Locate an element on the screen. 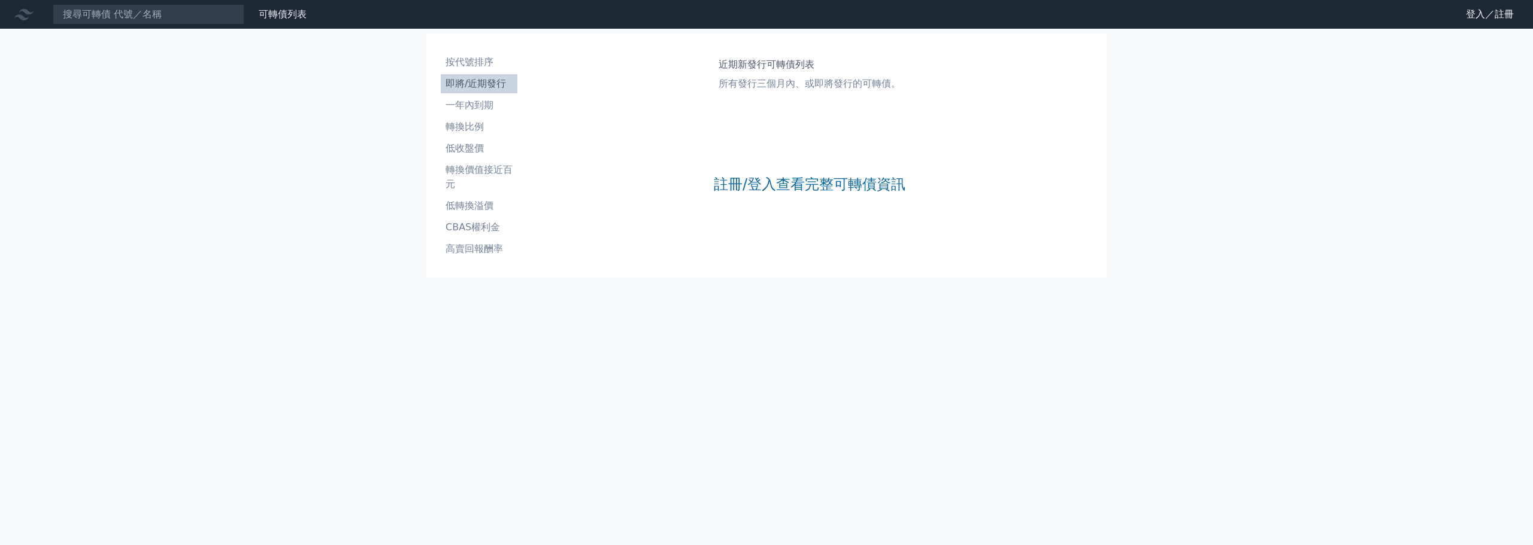 The width and height of the screenshot is (1533, 545). li: 轉換價值接近百元 is located at coordinates (479, 177).